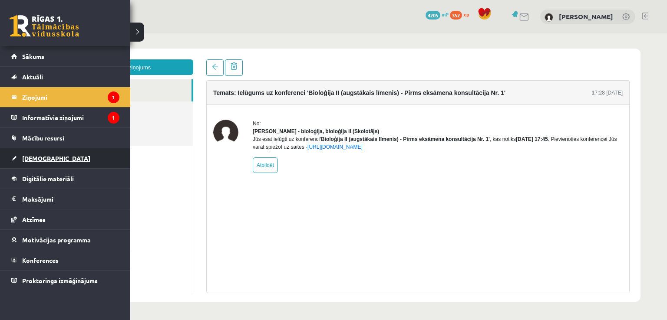  I want to click on a: Ziņojumi1, so click(65, 97).